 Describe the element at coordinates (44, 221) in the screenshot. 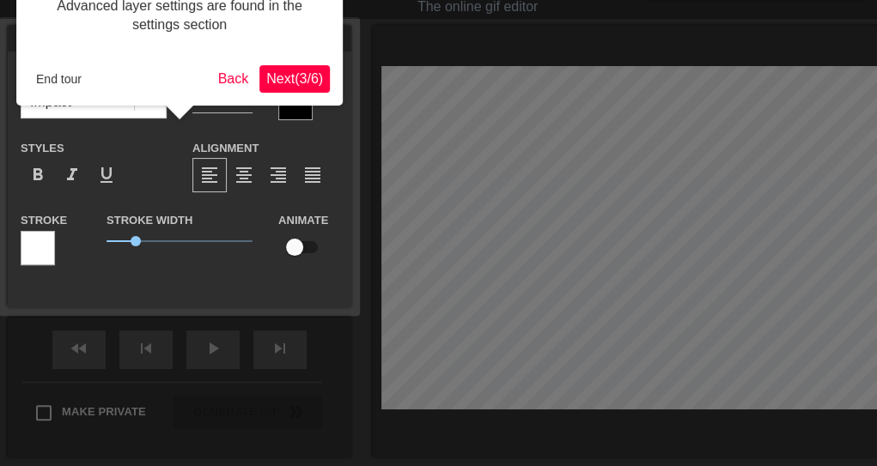

I see `label: Stroke` at that location.